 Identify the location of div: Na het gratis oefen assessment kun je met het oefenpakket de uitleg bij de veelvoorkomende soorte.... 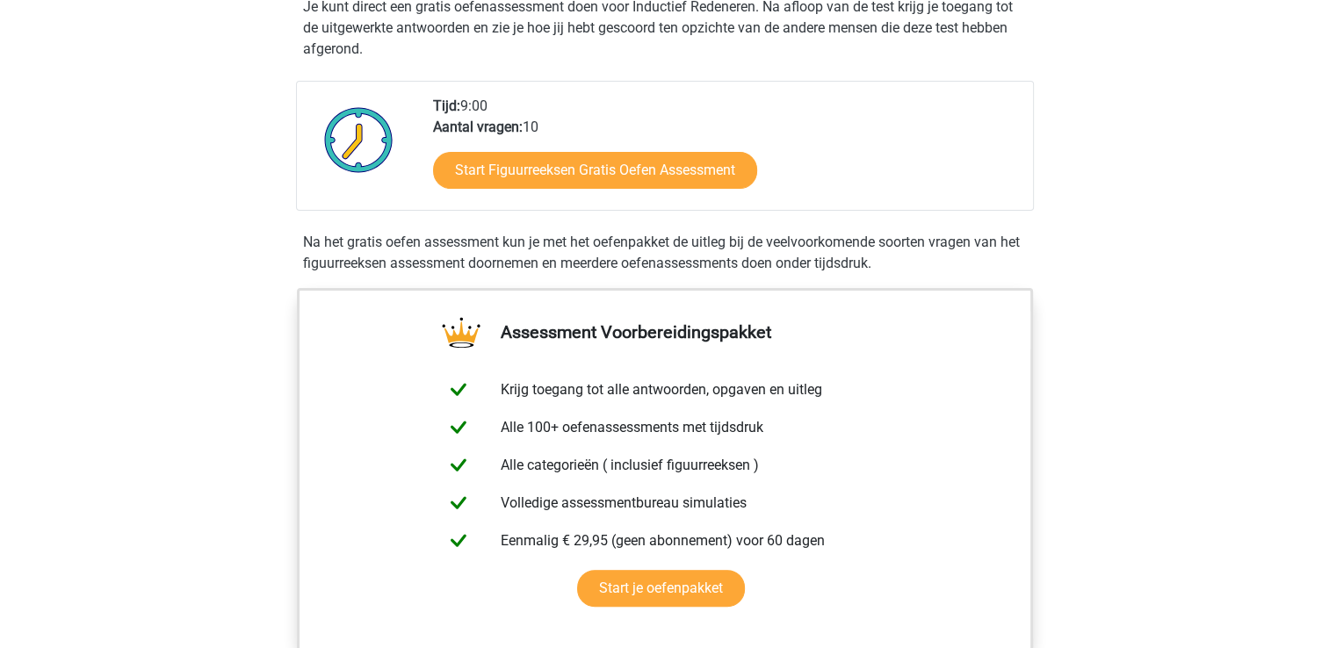
(665, 253).